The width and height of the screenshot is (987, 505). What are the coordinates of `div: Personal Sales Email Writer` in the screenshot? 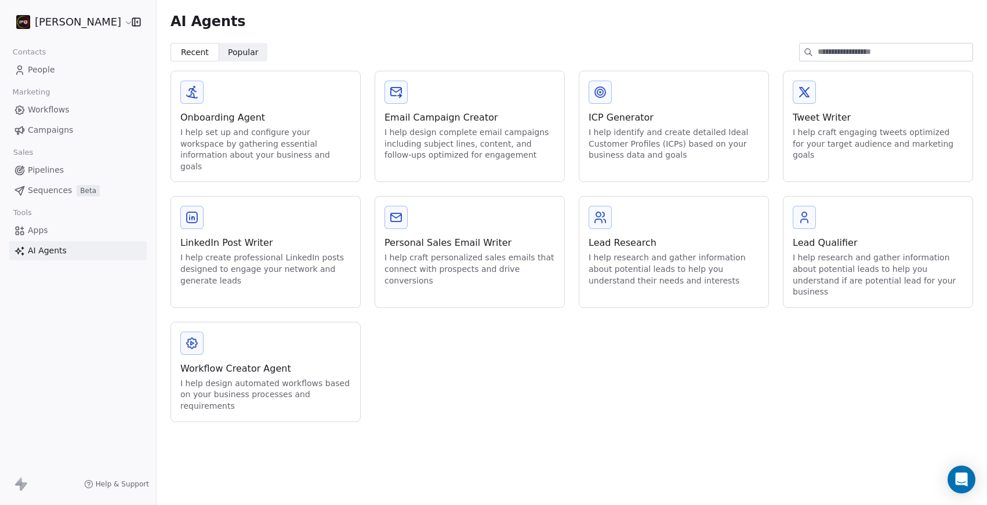 It's located at (470, 243).